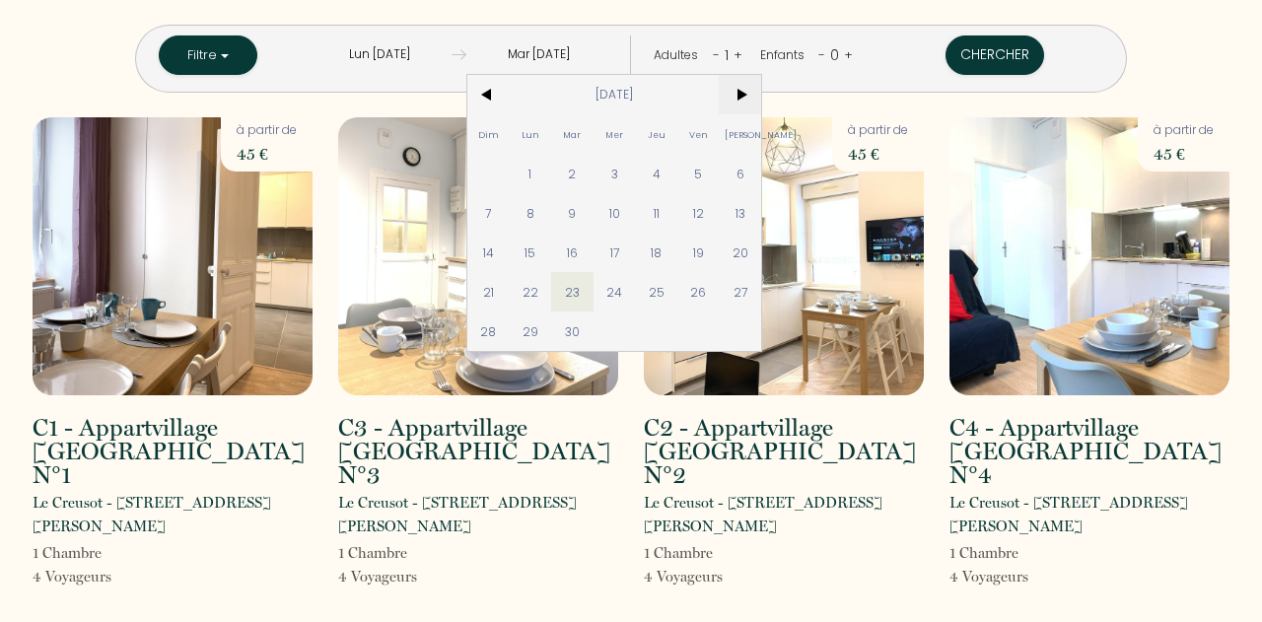 This screenshot has width=1262, height=622. Describe the element at coordinates (572, 174) in the screenshot. I see `span: 2` at that location.